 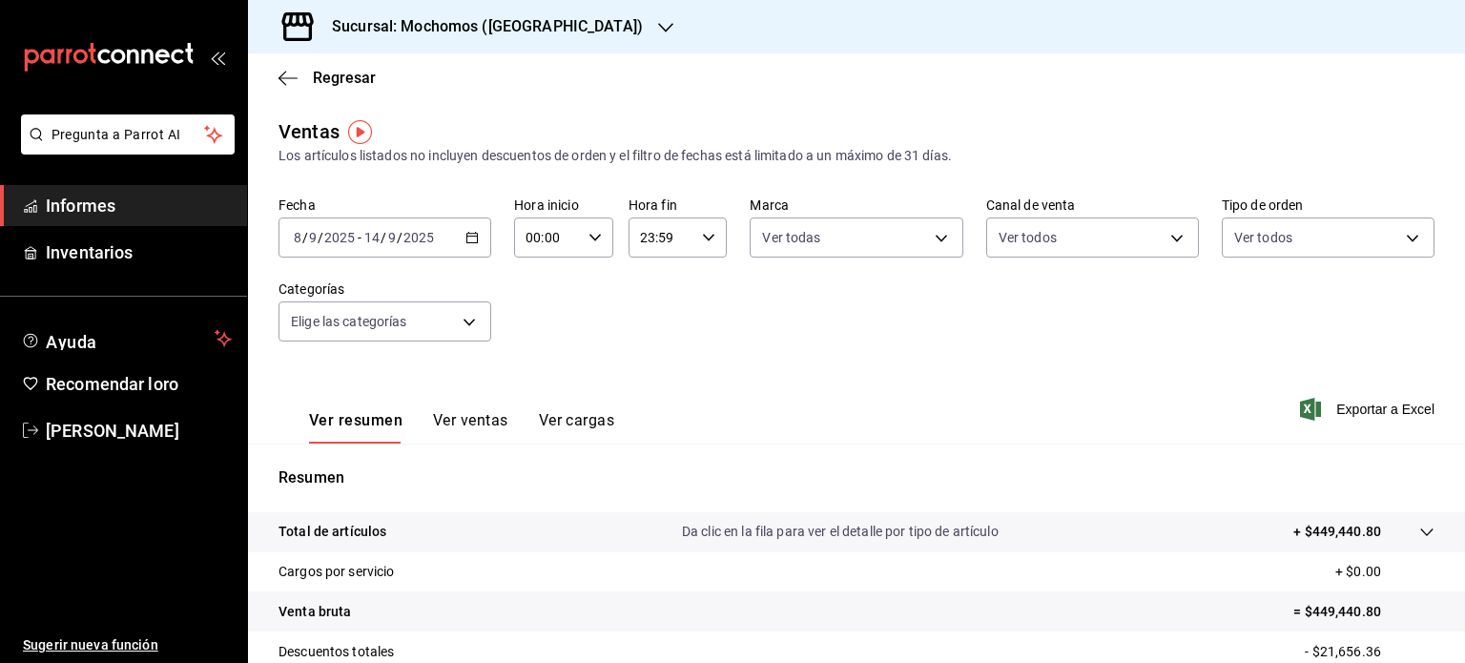 What do you see at coordinates (332, 531) in the screenshot?
I see `font: Total de artículos` at bounding box center [332, 531].